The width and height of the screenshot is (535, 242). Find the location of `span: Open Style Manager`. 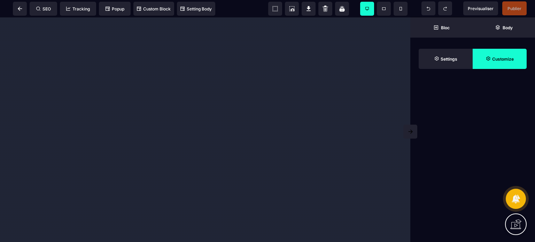

span: Open Style Manager is located at coordinates (499, 59).